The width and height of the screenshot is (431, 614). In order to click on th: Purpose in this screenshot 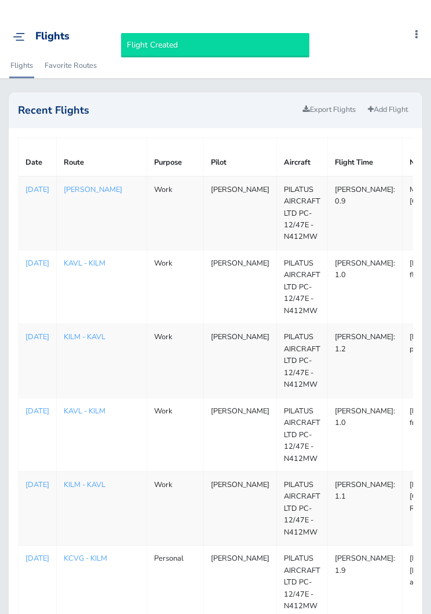, I will do `click(176, 156)`.